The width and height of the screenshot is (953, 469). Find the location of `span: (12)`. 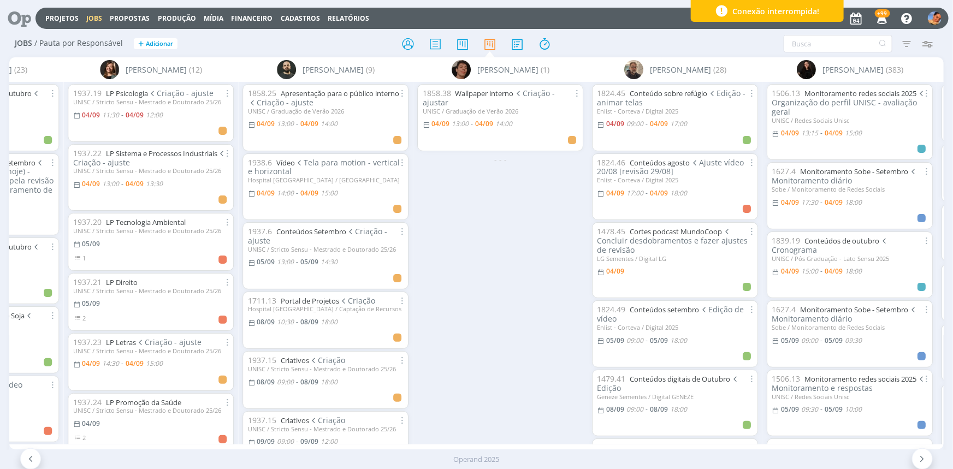

span: (12) is located at coordinates (196, 69).